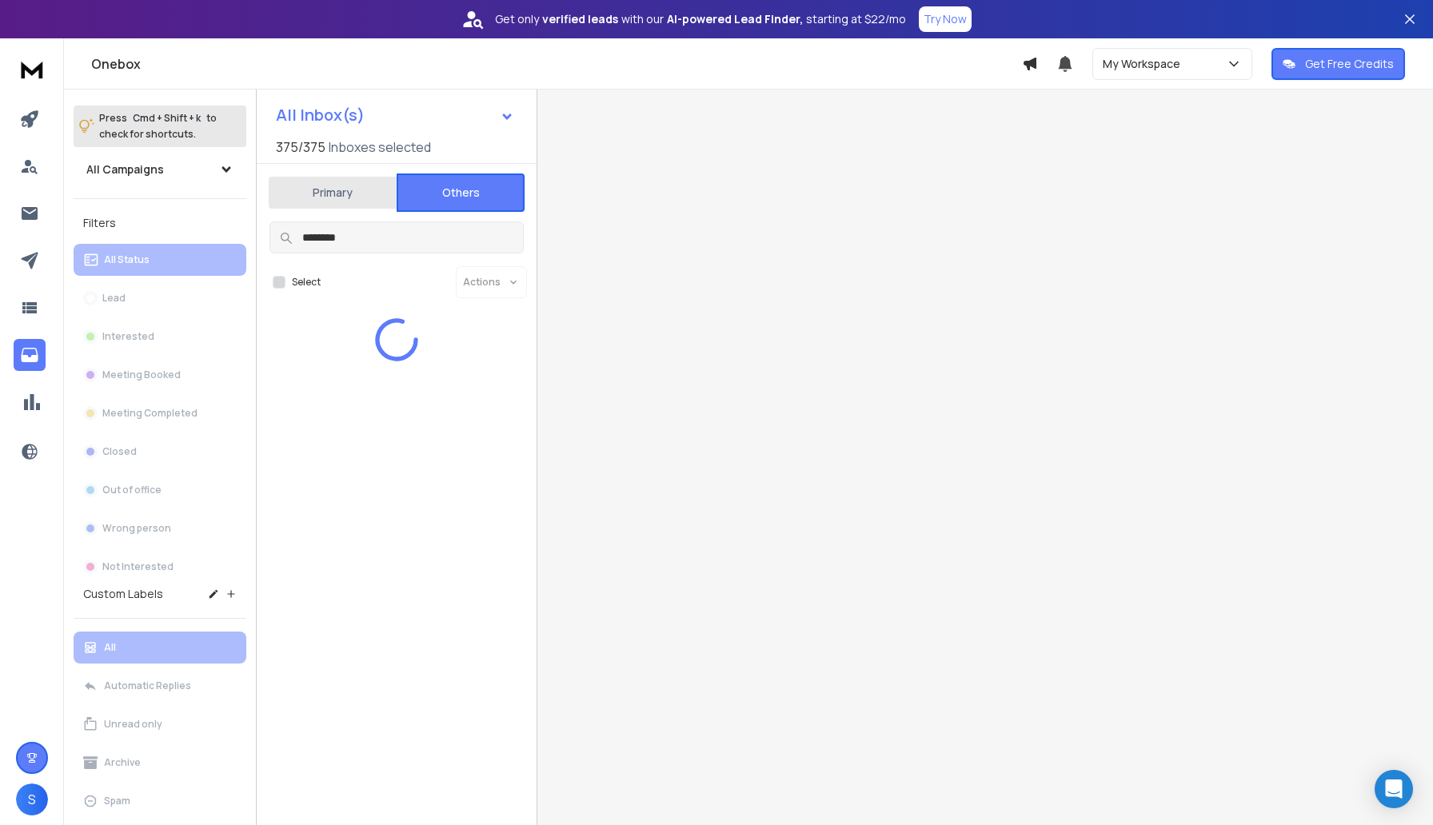 The width and height of the screenshot is (1433, 825). I want to click on p: Try Now, so click(945, 19).